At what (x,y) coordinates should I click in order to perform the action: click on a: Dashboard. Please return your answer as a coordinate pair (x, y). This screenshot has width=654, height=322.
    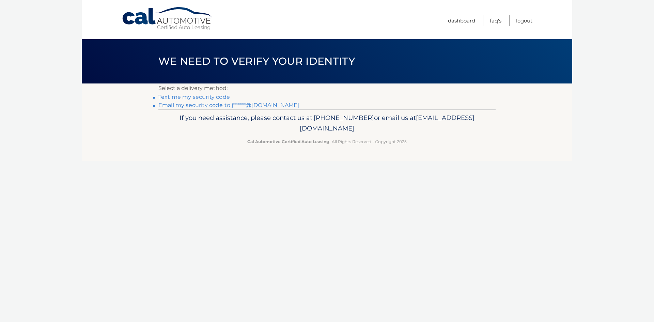
    Looking at the image, I should click on (461, 20).